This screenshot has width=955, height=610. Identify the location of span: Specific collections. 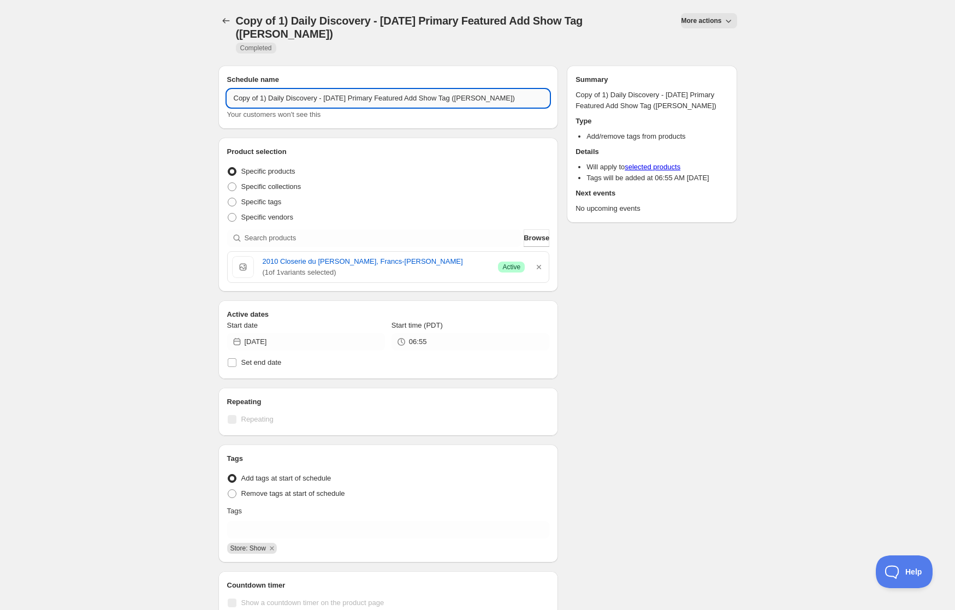
(271, 186).